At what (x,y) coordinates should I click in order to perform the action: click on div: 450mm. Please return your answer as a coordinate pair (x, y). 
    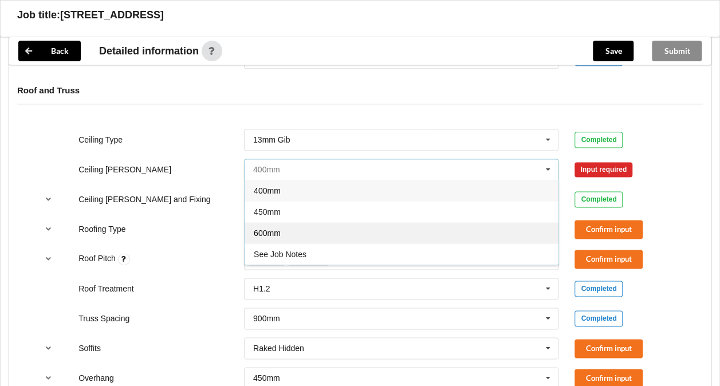
    Looking at the image, I should click on (266, 378).